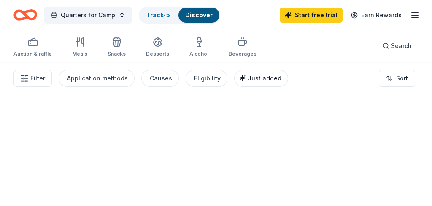 This screenshot has height=206, width=432. What do you see at coordinates (32, 78) in the screenshot?
I see `button: Filter` at bounding box center [32, 78].